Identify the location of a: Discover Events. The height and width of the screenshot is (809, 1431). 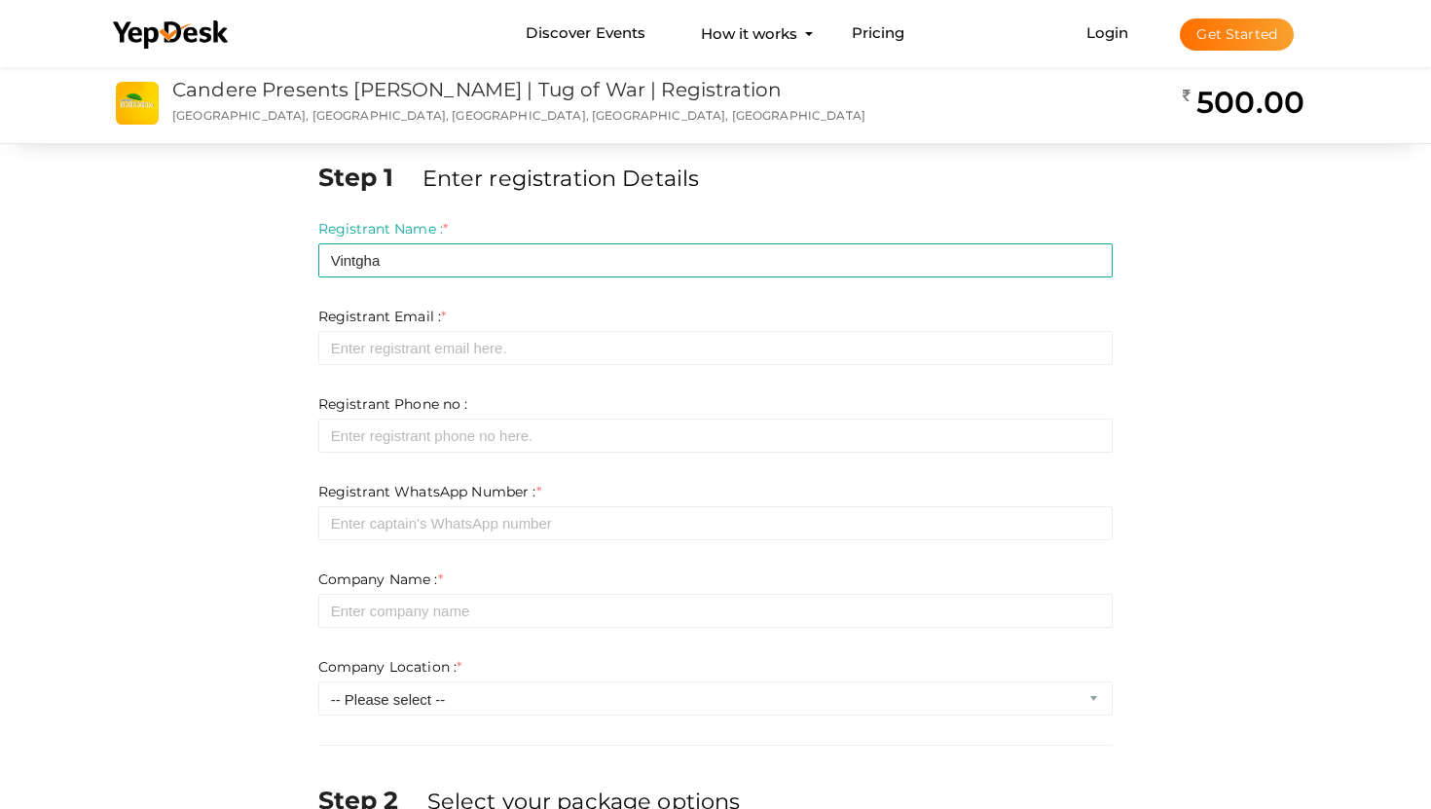
(585, 33).